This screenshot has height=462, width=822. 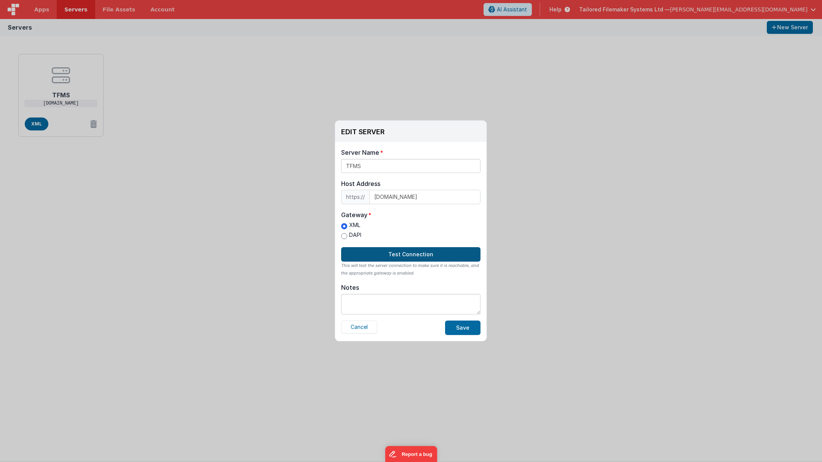 I want to click on div: Gateway, so click(x=354, y=215).